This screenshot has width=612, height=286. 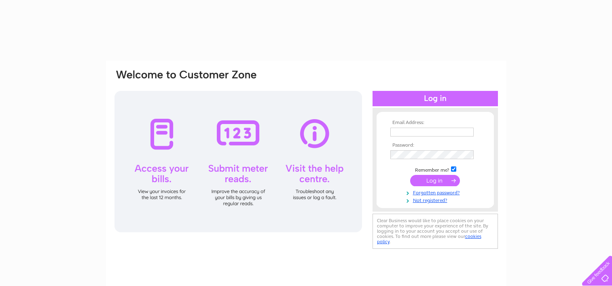 I want to click on th: Password:, so click(x=435, y=146).